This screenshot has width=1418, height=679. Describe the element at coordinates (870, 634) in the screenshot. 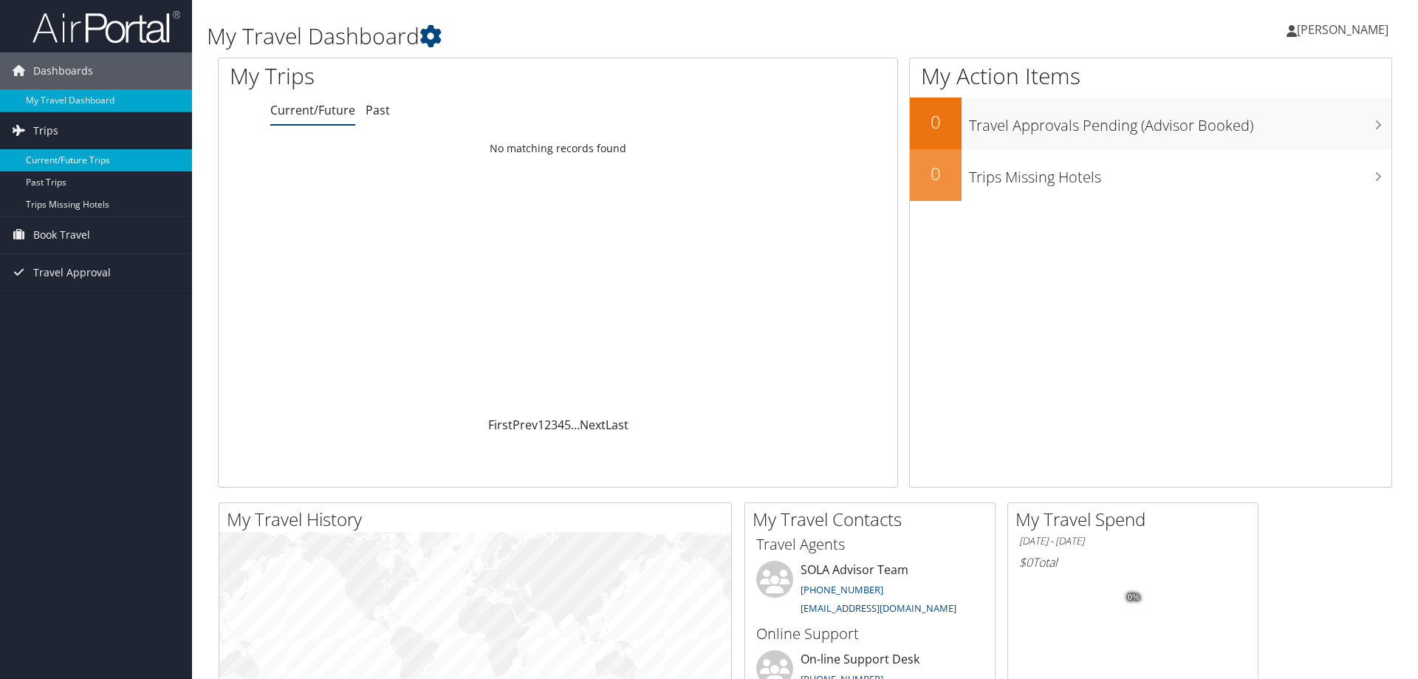

I see `h3: Online Support` at that location.